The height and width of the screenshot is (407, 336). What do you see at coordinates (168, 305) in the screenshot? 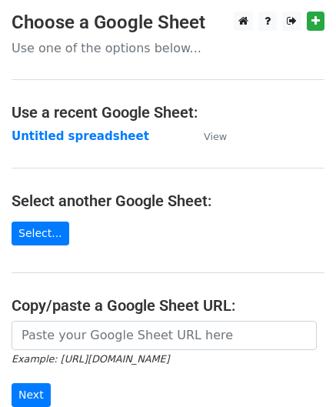
I see `h4: Copy/paste a Google Sheet URL:` at bounding box center [168, 305].